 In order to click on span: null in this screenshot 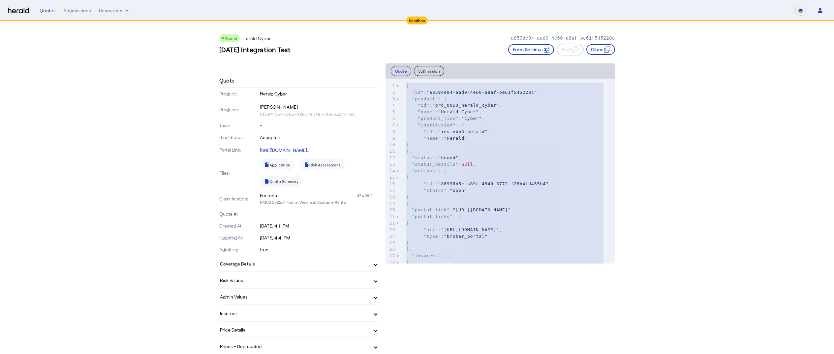, I will do `click(467, 164)`.